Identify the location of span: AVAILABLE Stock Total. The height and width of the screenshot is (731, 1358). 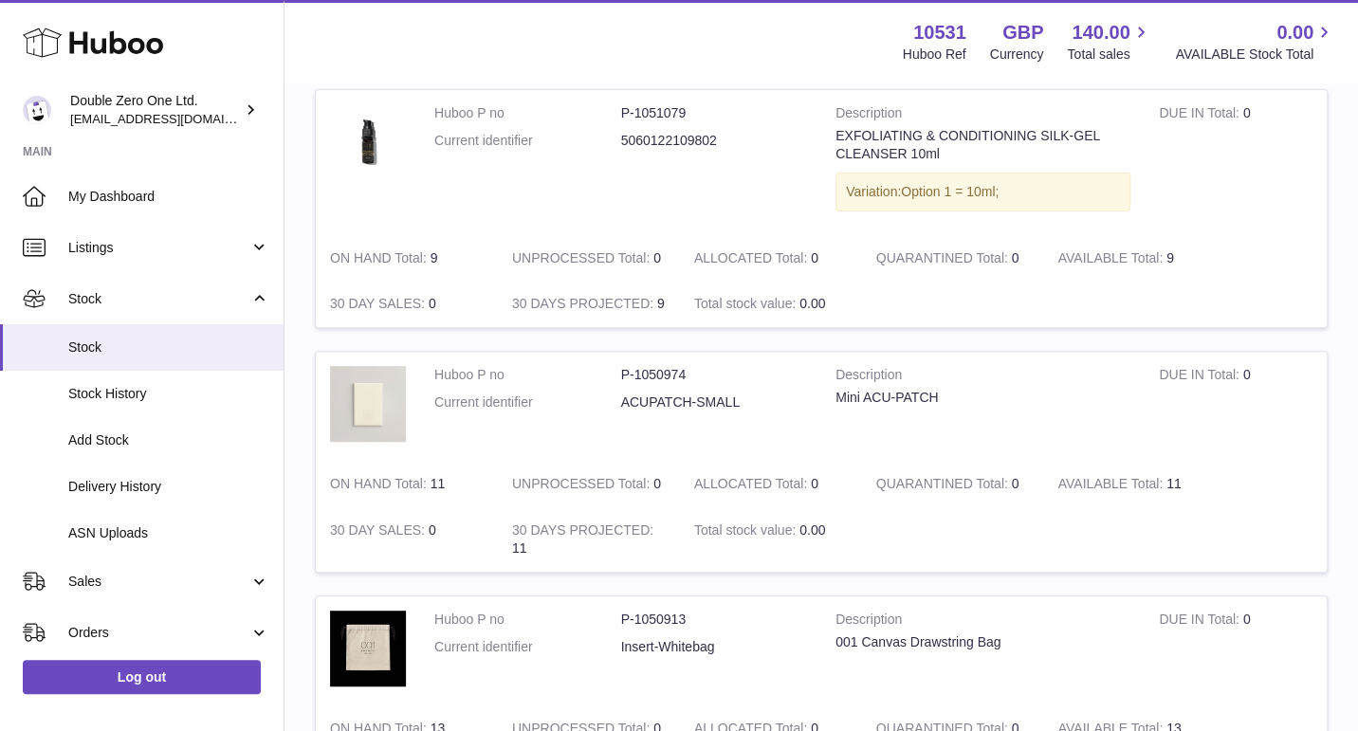
(1255, 54).